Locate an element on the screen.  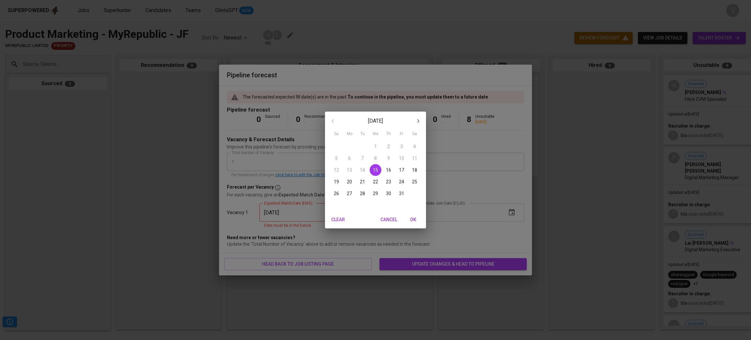
button: 23 is located at coordinates (389, 182).